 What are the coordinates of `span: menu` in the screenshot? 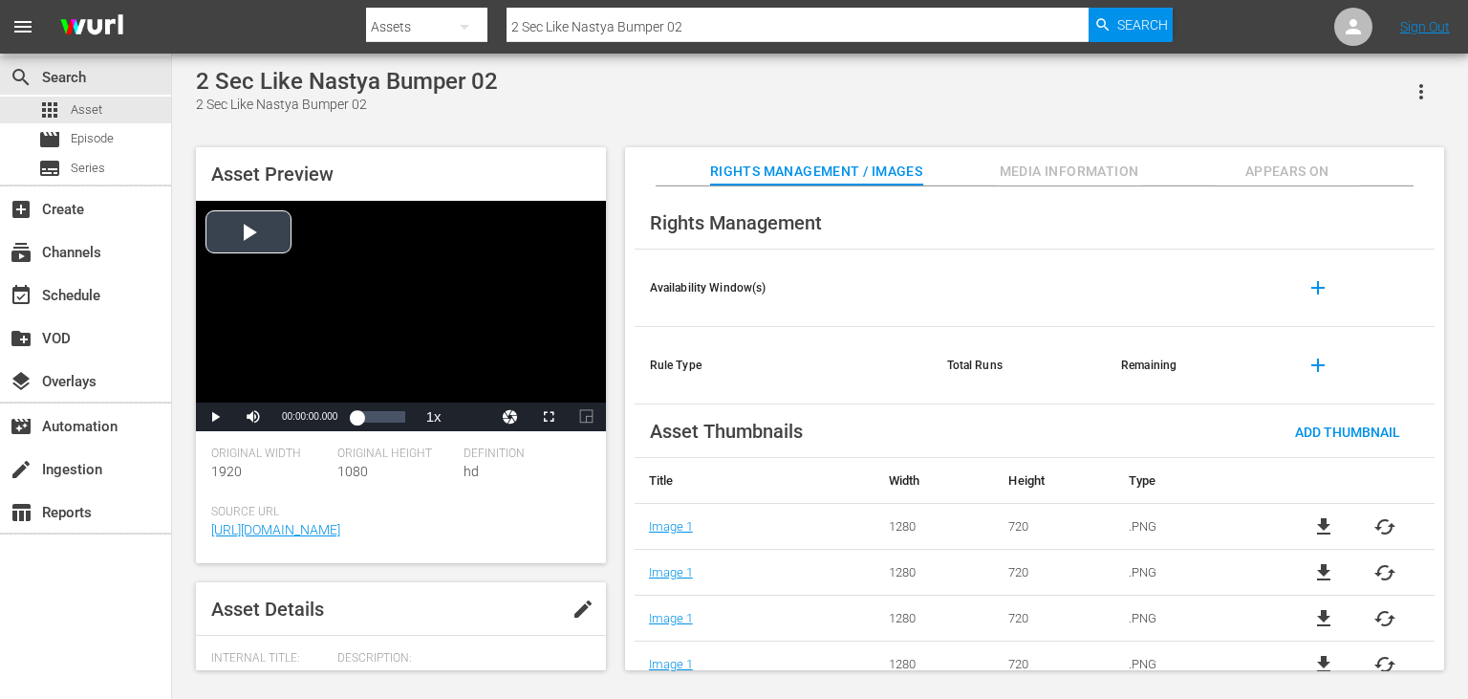 It's located at (23, 27).